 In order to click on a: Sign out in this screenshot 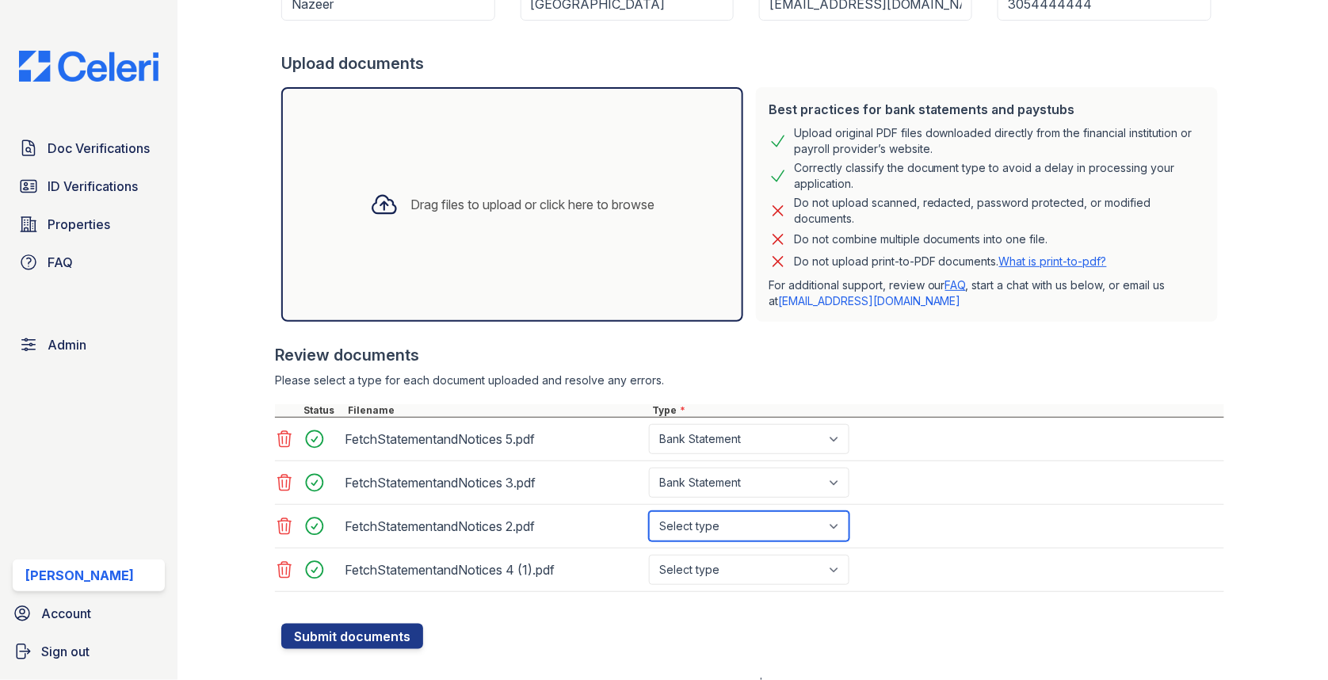, I will do `click(89, 651)`.